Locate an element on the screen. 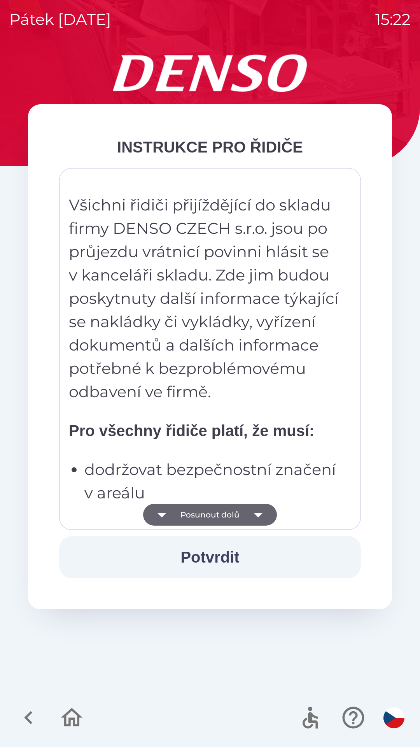 The image size is (420, 747). img: cs flag is located at coordinates (394, 718).